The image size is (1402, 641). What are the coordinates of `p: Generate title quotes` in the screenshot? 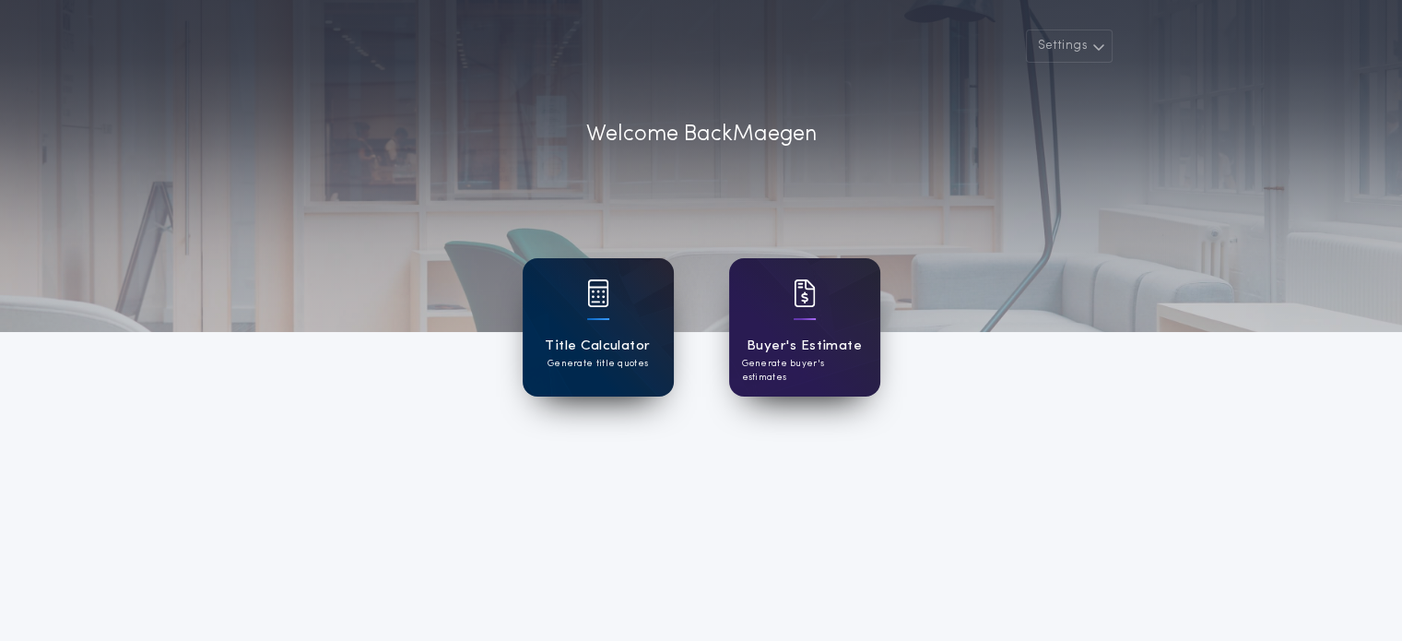 It's located at (597, 363).